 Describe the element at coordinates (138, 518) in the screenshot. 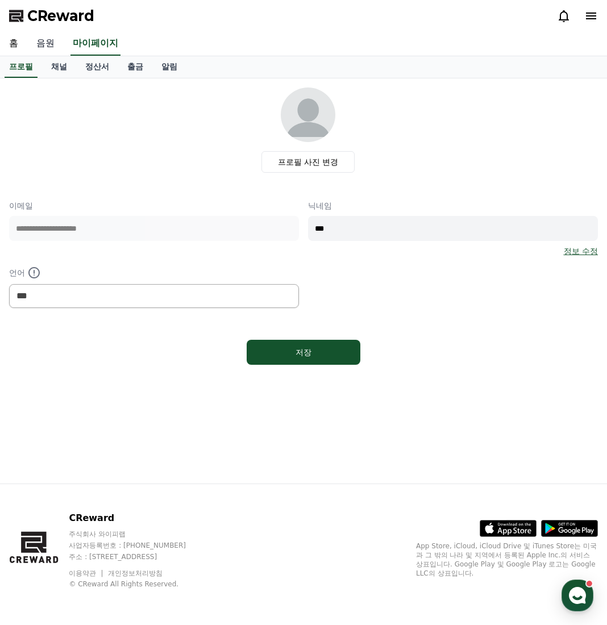

I see `p: CReward` at that location.